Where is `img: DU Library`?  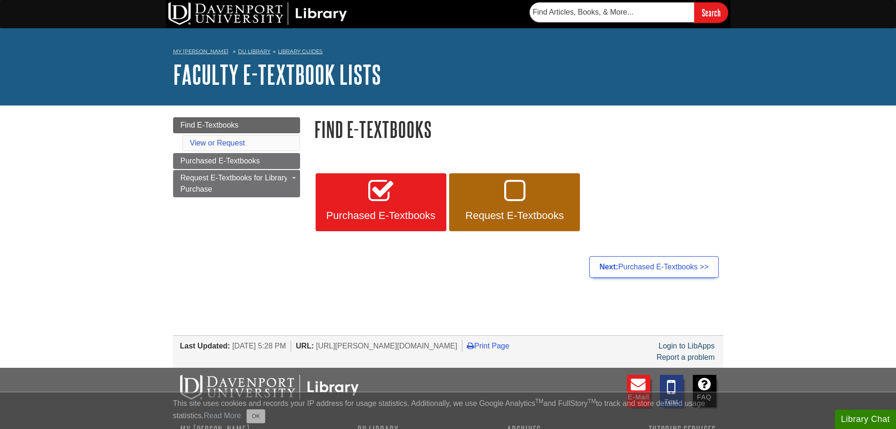
img: DU Library is located at coordinates (258, 14).